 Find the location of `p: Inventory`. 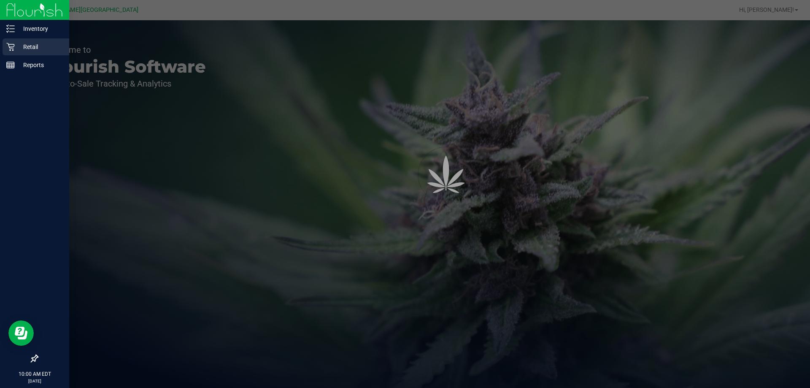

p: Inventory is located at coordinates (40, 29).